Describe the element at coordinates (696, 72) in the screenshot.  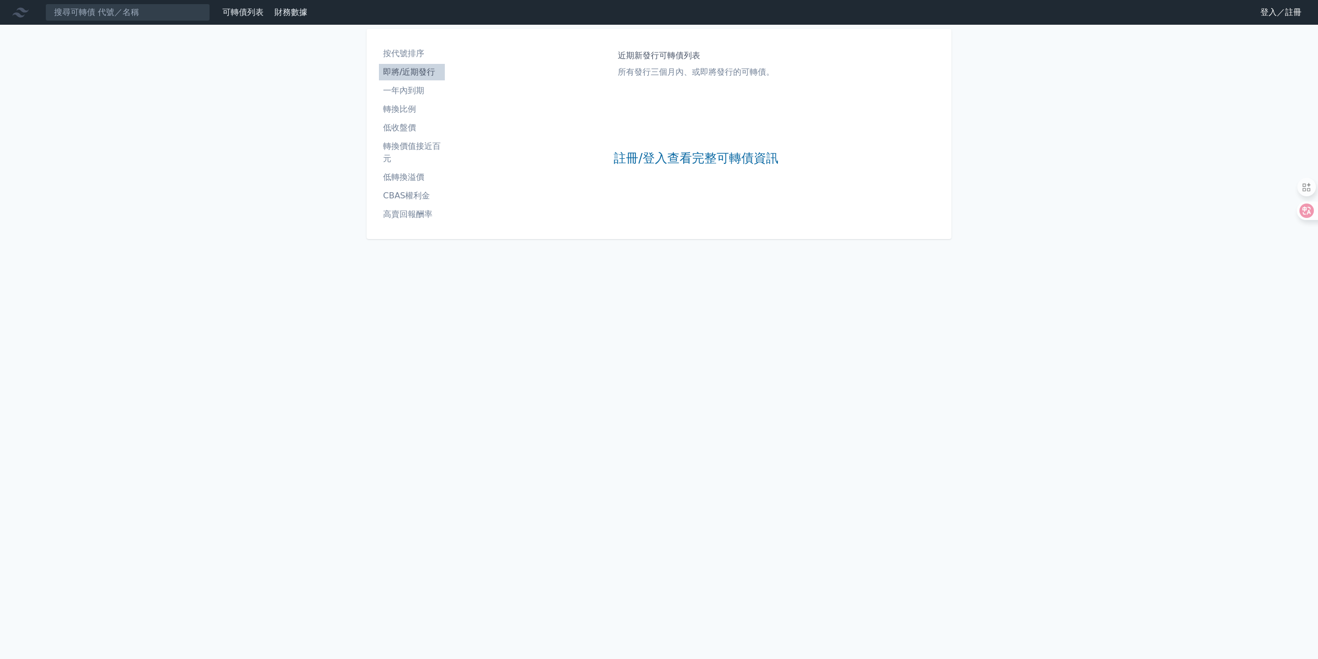
I see `p: 所有發行三個月內、或即將發行的可轉債。` at that location.